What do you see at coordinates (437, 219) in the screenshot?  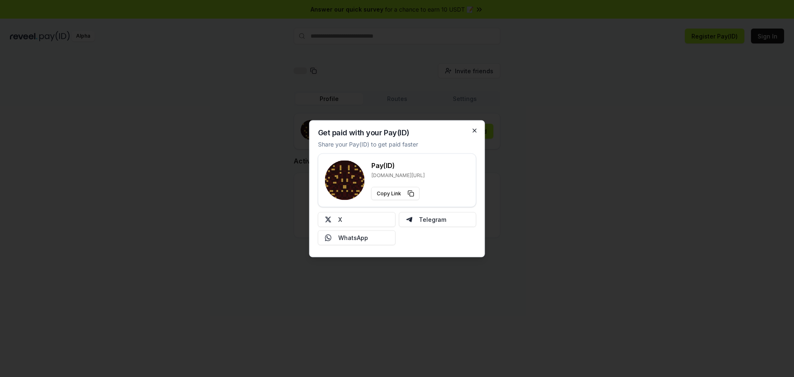 I see `button: Telegram` at bounding box center [437, 219].